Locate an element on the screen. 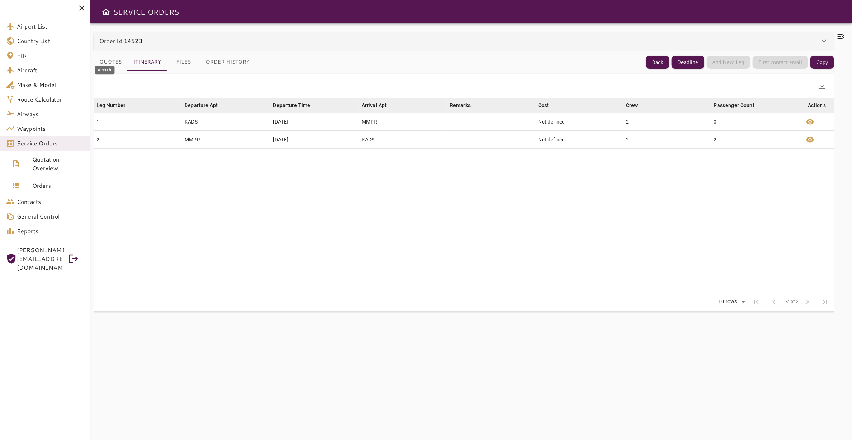 Image resolution: width=852 pixels, height=440 pixels. span: Aircraft is located at coordinates (50, 70).